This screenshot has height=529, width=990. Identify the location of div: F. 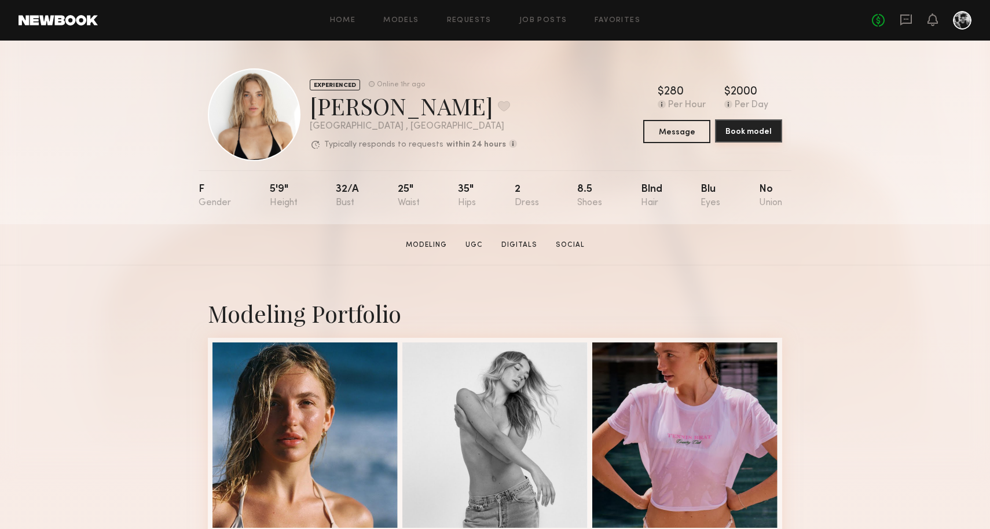
(215, 196).